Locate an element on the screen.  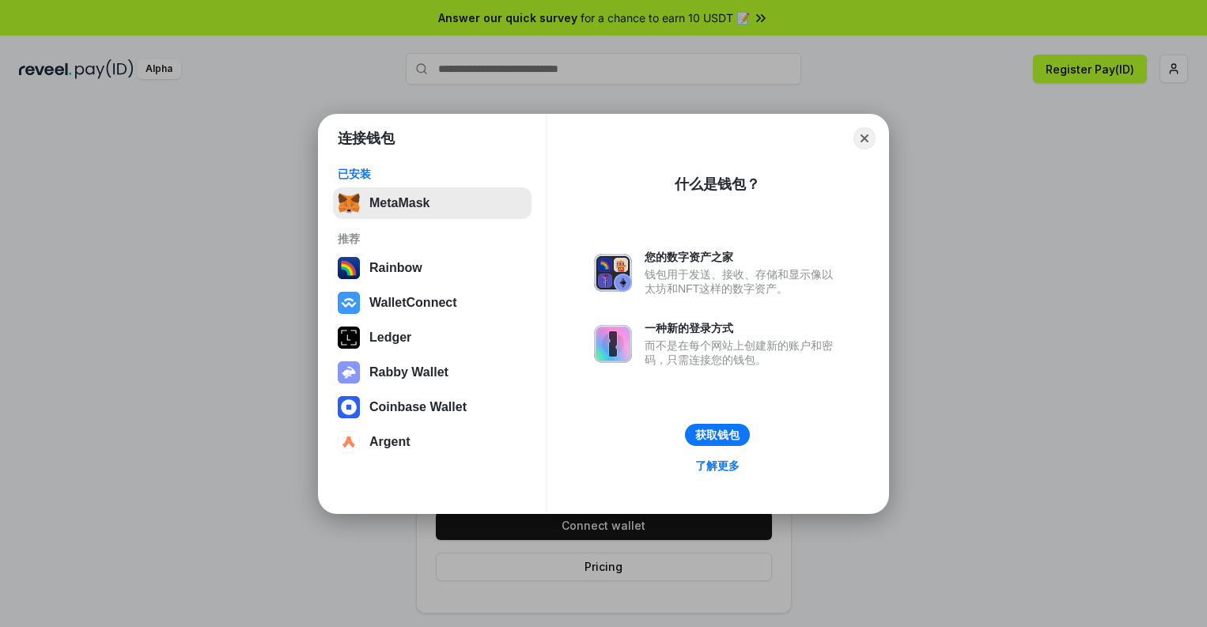
div: 获取钱包 is located at coordinates (717, 435).